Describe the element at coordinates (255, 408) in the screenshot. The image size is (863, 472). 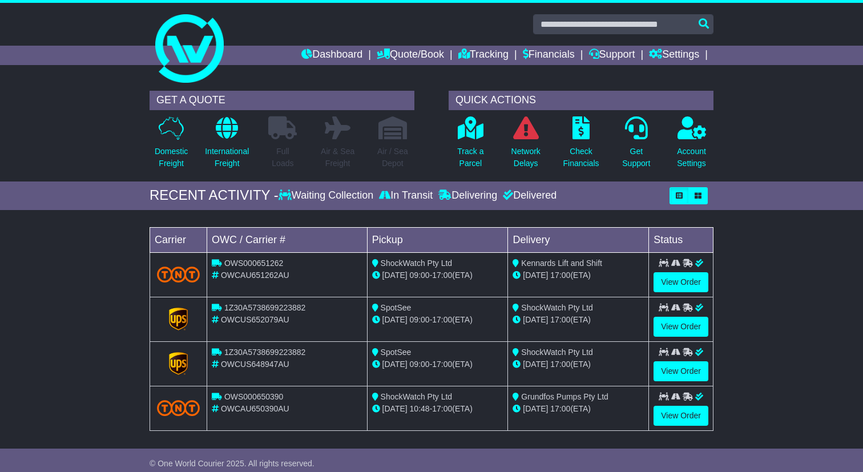
I see `span: OWCAU650390AU` at that location.